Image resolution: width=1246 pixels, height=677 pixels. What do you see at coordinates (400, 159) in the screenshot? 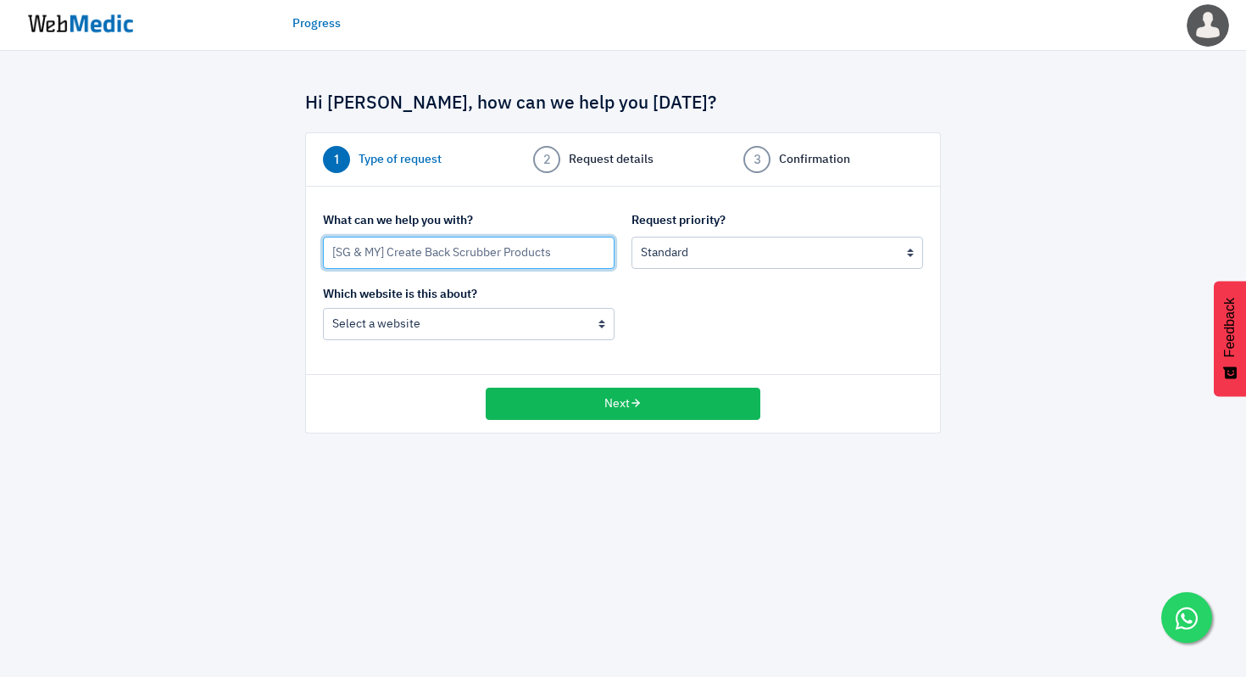
I see `span: Type of request` at bounding box center [400, 159].